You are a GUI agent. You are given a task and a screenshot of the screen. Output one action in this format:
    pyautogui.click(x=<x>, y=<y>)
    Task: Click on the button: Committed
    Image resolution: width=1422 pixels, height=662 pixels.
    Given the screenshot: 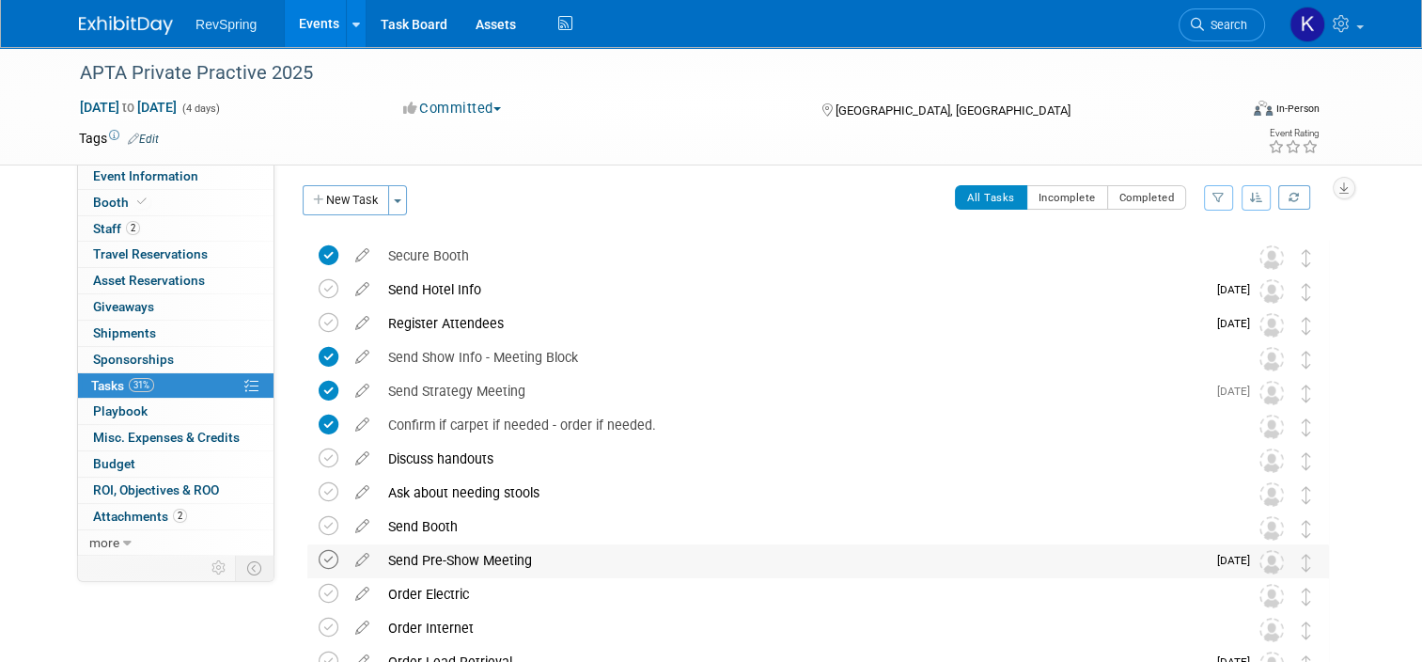 What is the action you would take?
    pyautogui.click(x=452, y=108)
    